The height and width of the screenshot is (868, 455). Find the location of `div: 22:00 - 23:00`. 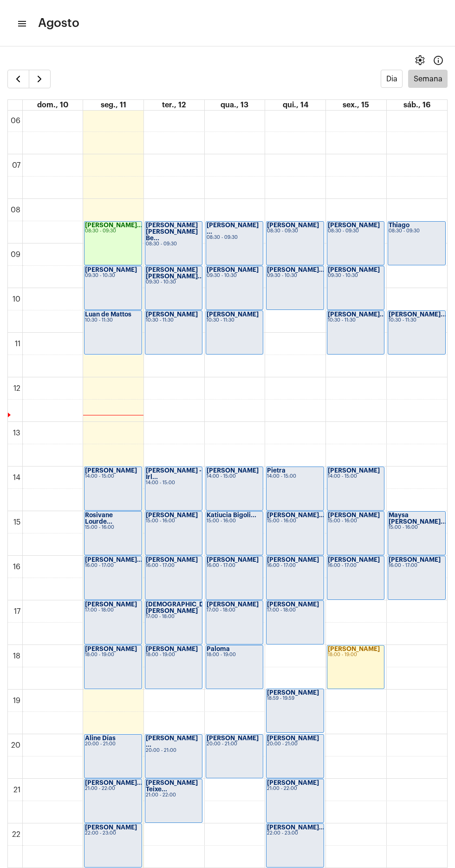

div: 22:00 - 23:00 is located at coordinates (295, 833).